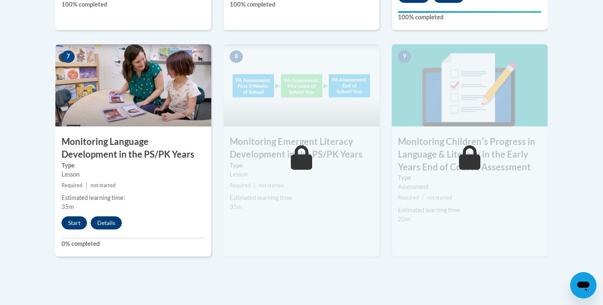  What do you see at coordinates (404, 219) in the screenshot?
I see `span: 20m` at bounding box center [404, 219].